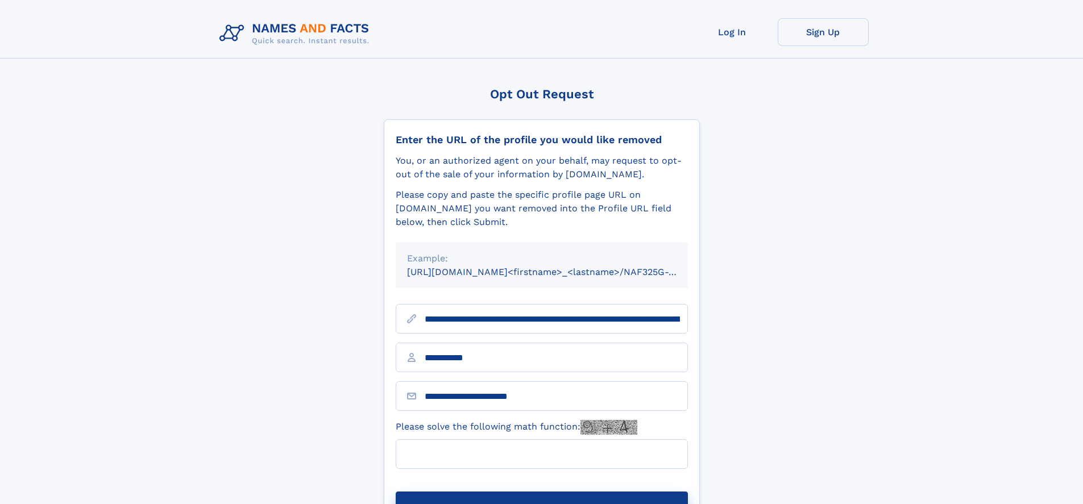  I want to click on div: Example:, so click(542, 259).